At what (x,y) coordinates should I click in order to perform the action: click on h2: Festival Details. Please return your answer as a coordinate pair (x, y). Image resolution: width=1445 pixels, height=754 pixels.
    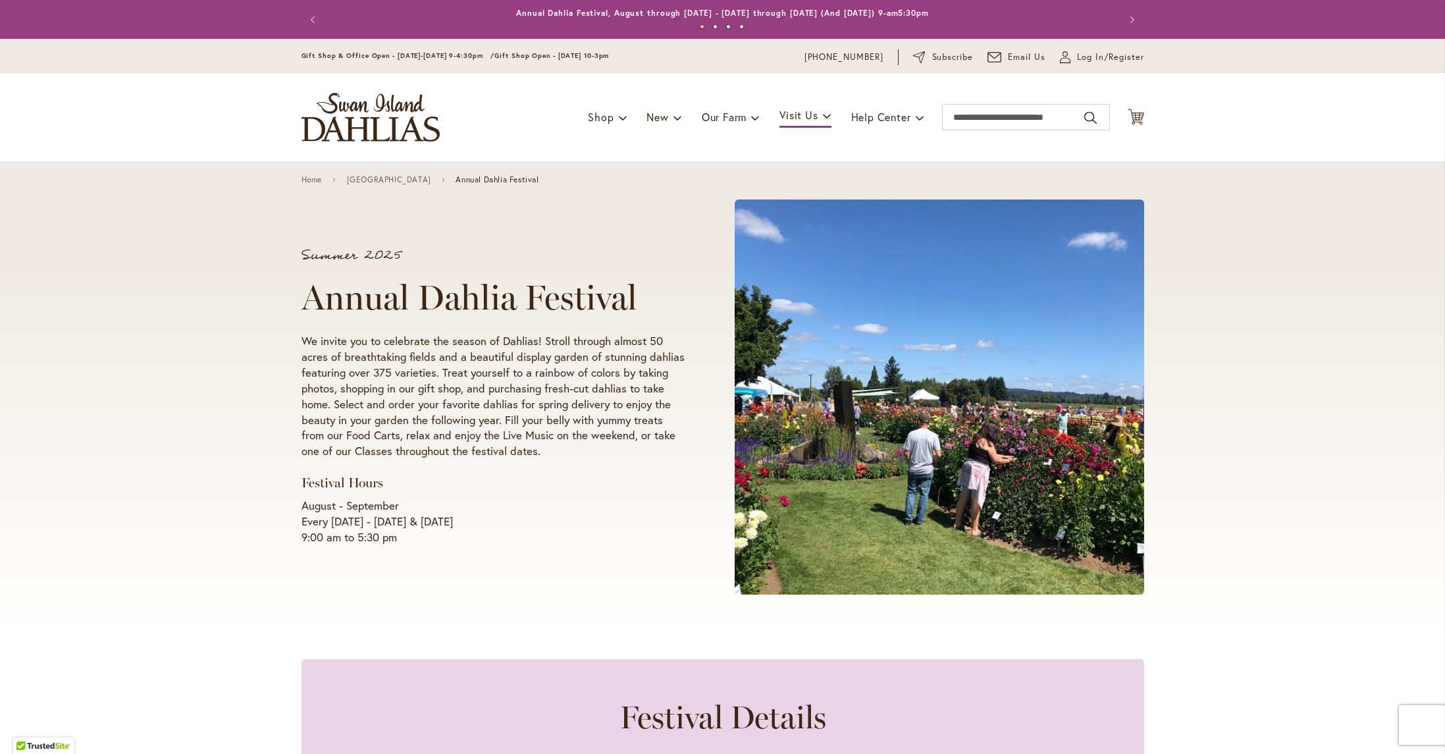
    Looking at the image, I should click on (723, 717).